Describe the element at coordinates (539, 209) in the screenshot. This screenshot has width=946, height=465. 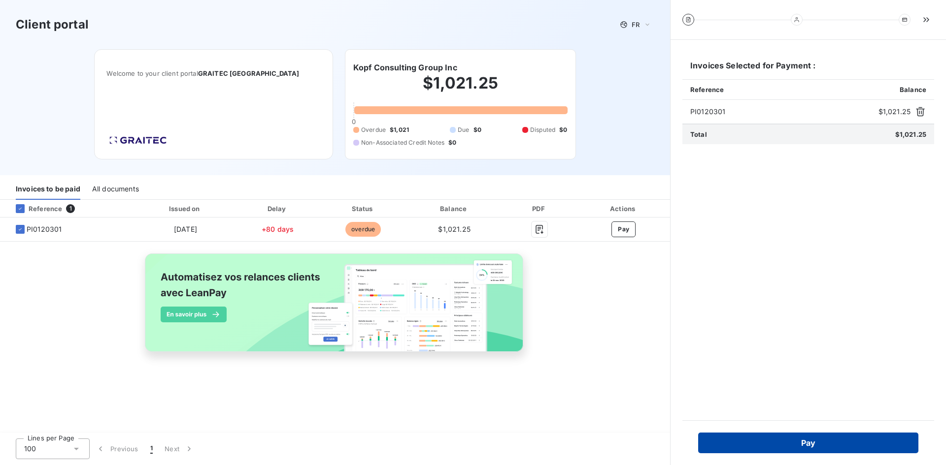
I see `div: PDF` at that location.